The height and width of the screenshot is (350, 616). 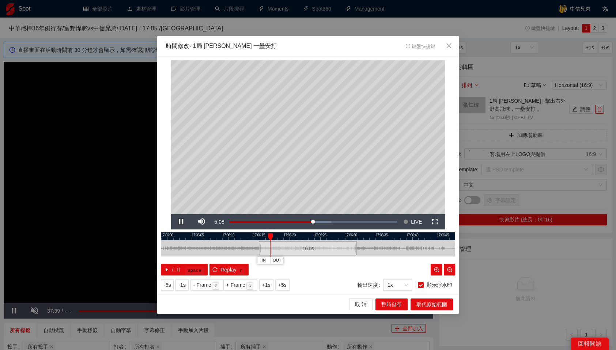 What do you see at coordinates (416, 222) in the screenshot?
I see `span: LIVE` at bounding box center [416, 222].